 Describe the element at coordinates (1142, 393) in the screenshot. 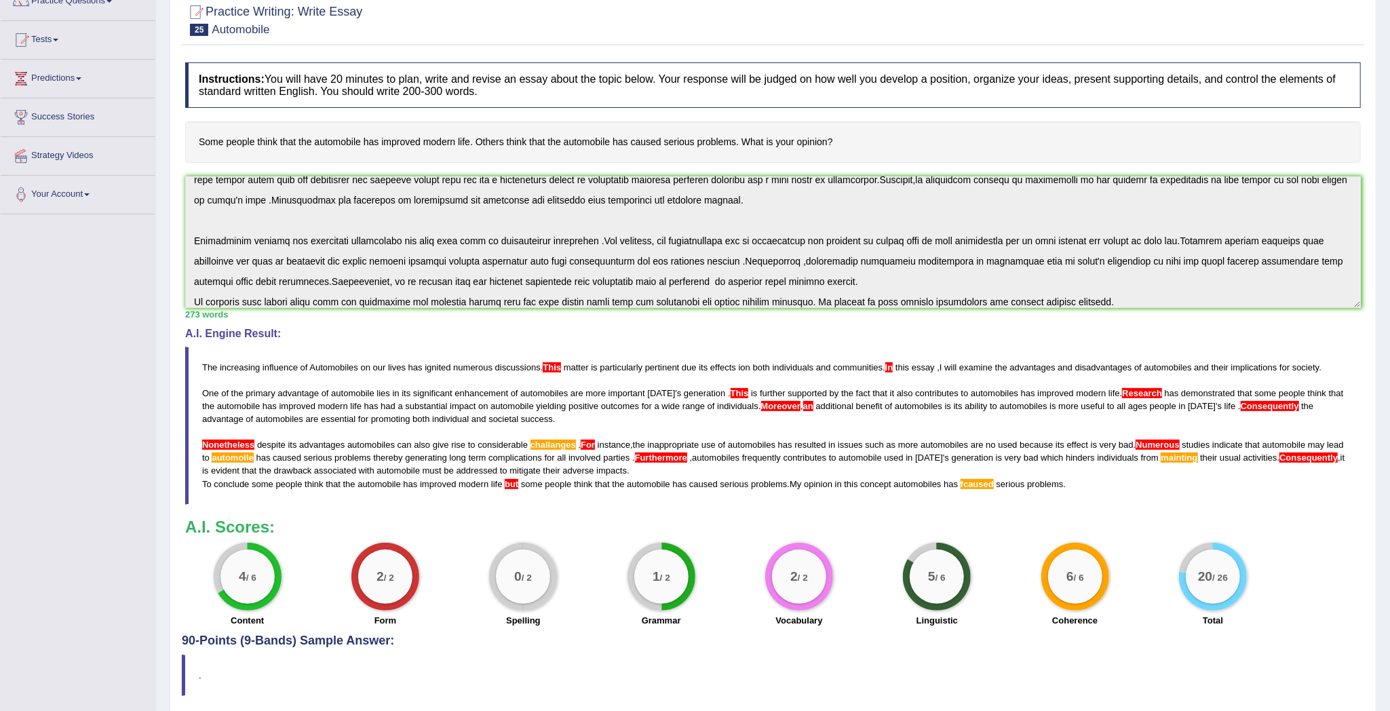

I see `span: Add a space between sentences. (did you mean: Research)` at that location.